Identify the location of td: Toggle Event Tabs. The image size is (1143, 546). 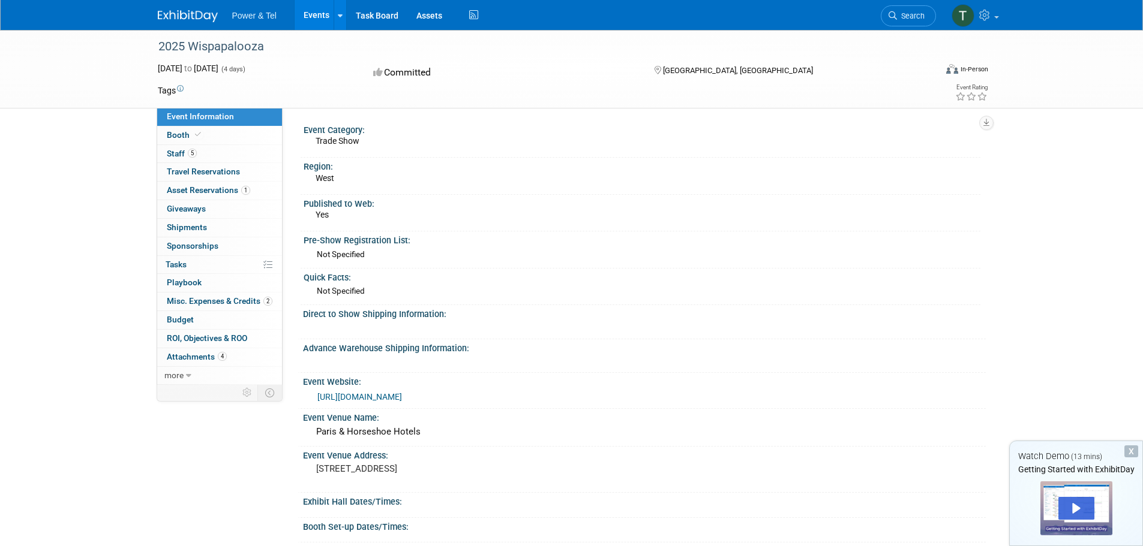
(269, 393).